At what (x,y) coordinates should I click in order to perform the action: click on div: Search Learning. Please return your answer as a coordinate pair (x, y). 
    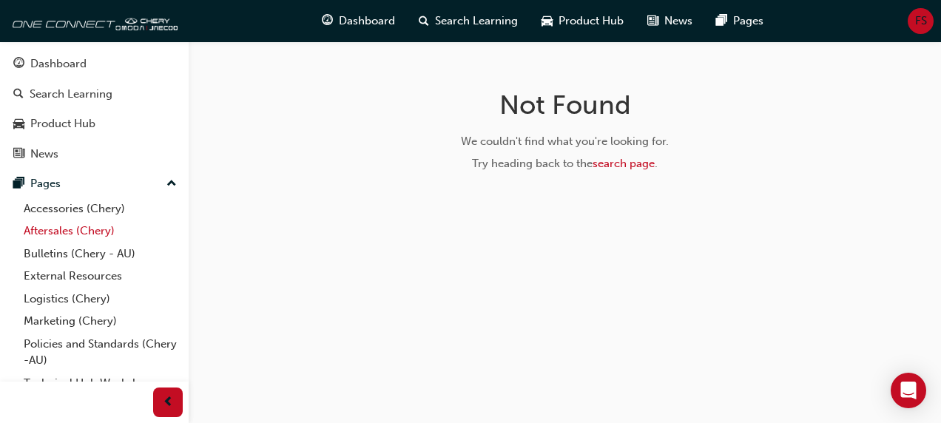
    Looking at the image, I should click on (71, 94).